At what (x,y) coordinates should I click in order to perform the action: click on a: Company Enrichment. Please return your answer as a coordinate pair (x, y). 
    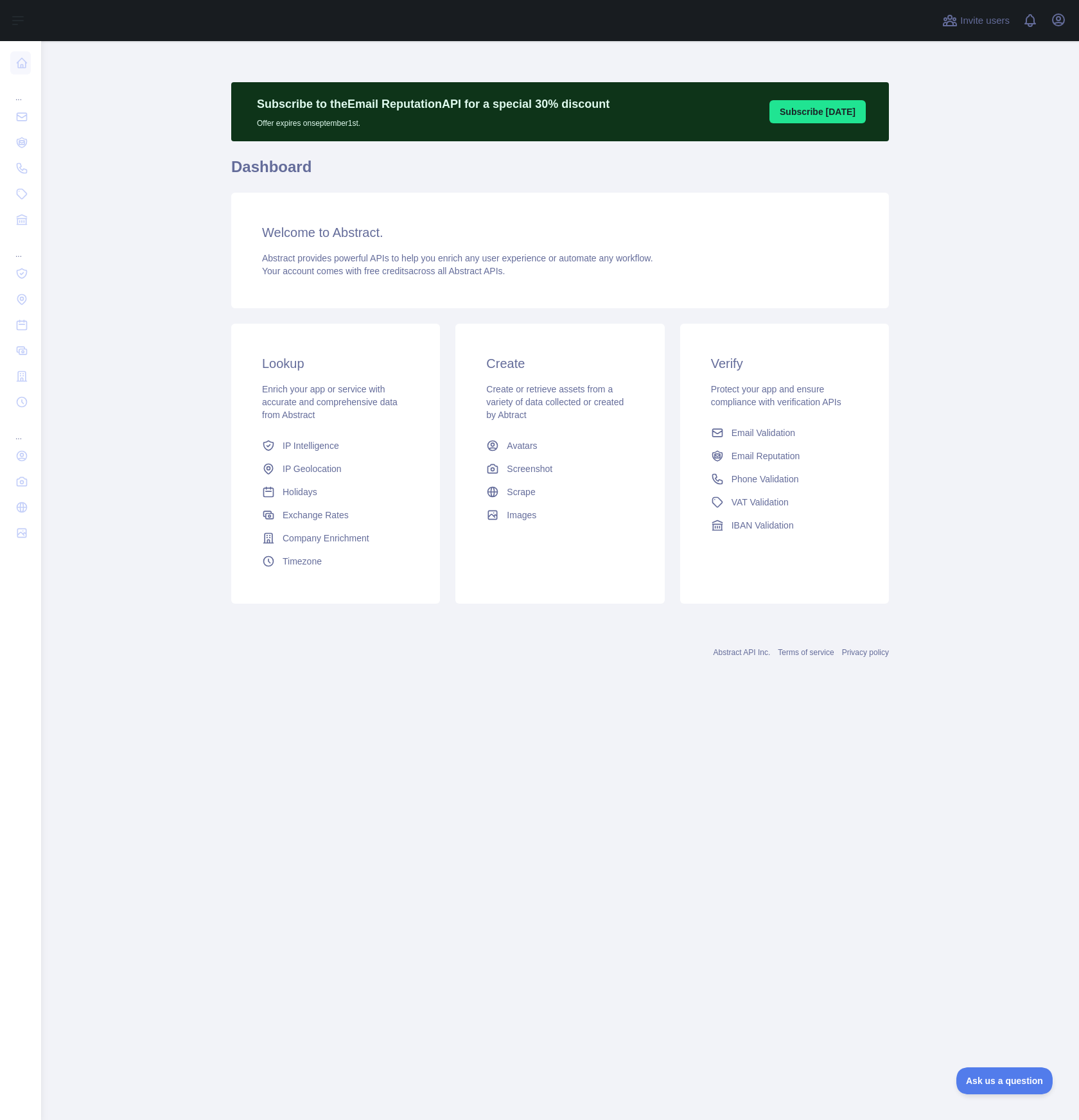
    Looking at the image, I should click on (335, 539).